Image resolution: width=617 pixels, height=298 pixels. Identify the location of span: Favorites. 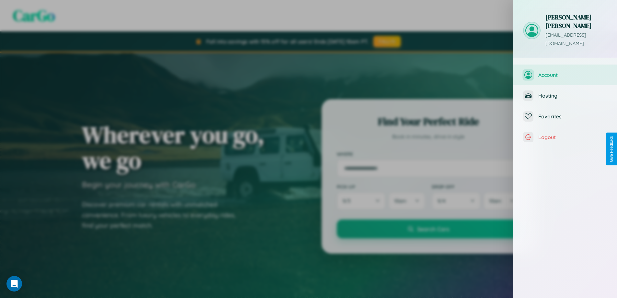
(572, 116).